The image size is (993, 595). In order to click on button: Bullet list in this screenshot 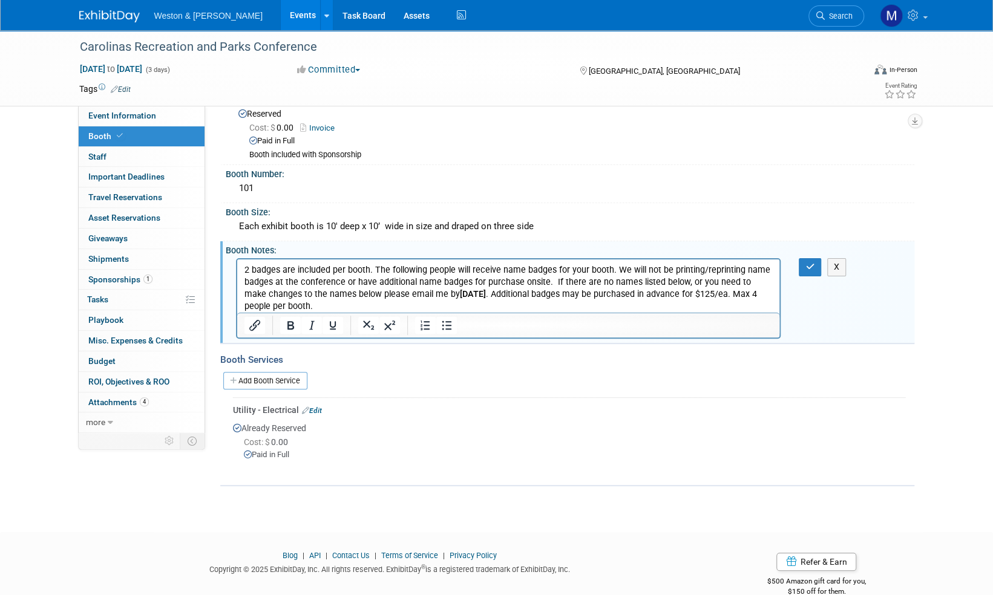, I will do `click(447, 326)`.